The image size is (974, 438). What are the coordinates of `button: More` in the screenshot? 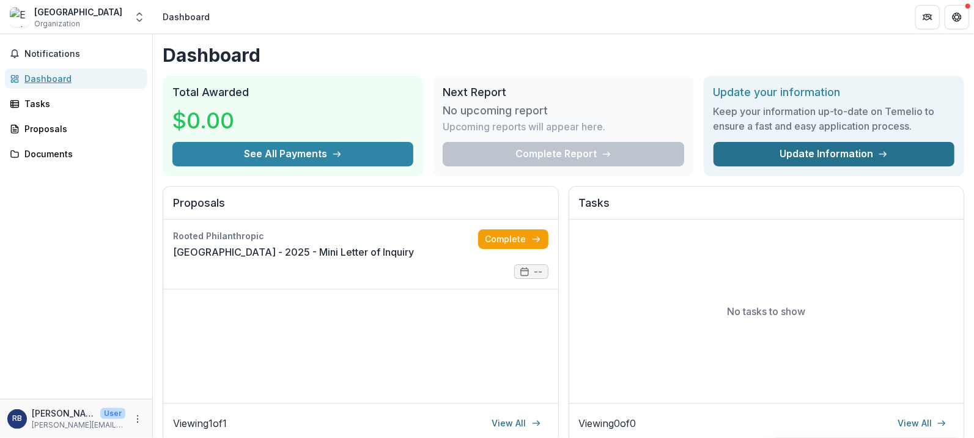 It's located at (138, 419).